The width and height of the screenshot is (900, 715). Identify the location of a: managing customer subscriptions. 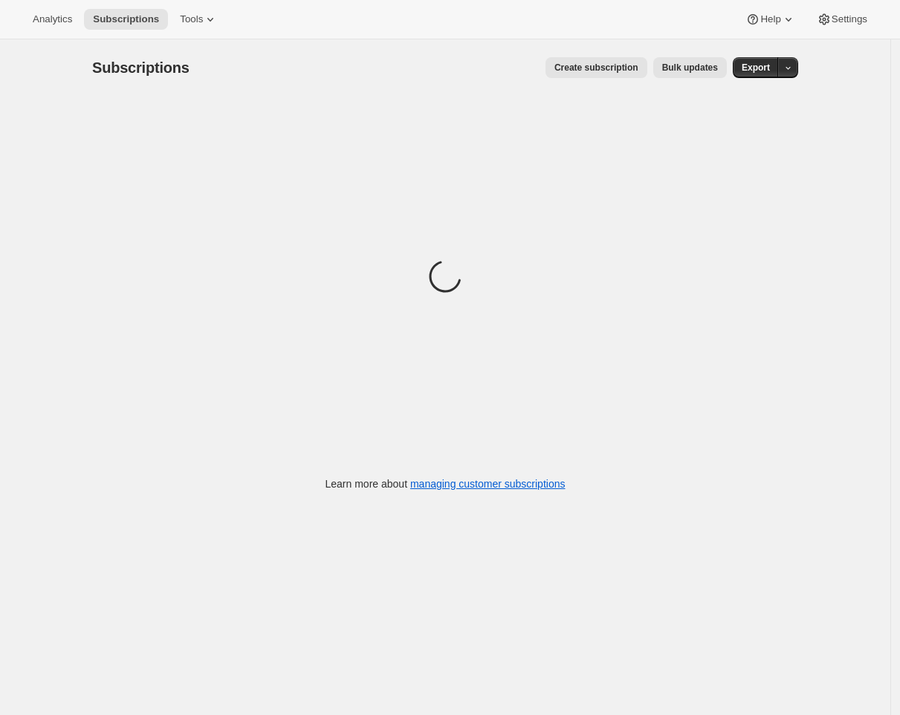
(488, 484).